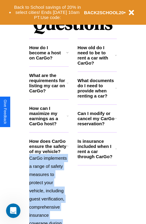 The width and height of the screenshot is (146, 224). What do you see at coordinates (104, 12) in the screenshot?
I see `b: BACK2SCHOOL20` at bounding box center [104, 12].